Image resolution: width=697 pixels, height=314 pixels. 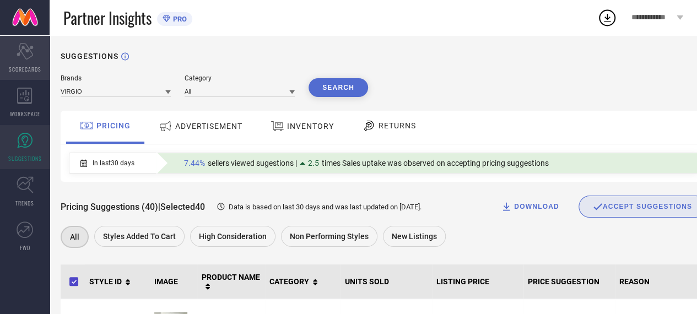 I want to click on div: DOWNLOAD, so click(x=530, y=207).